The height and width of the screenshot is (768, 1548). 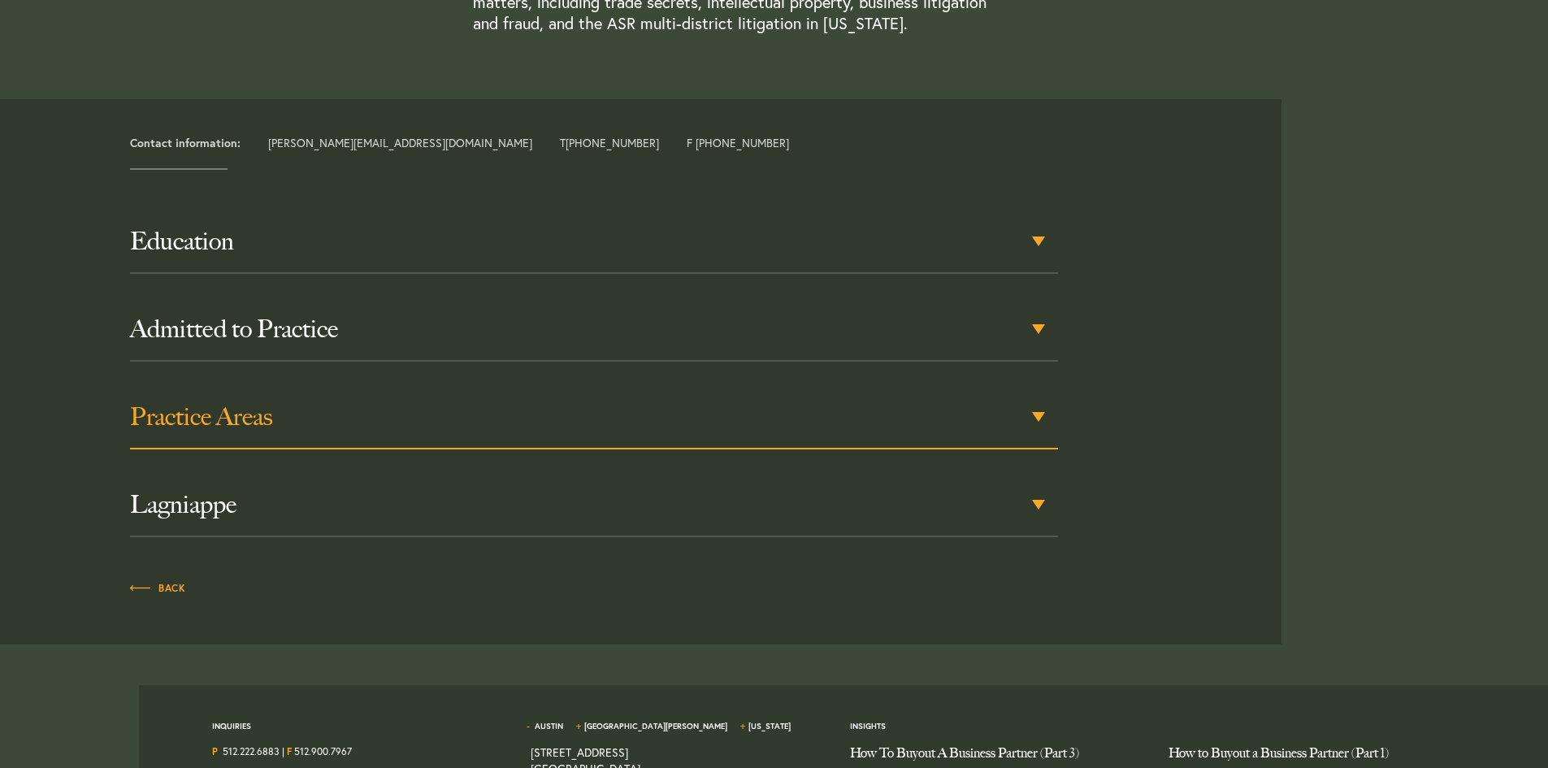 I want to click on a: Austin, so click(x=548, y=726).